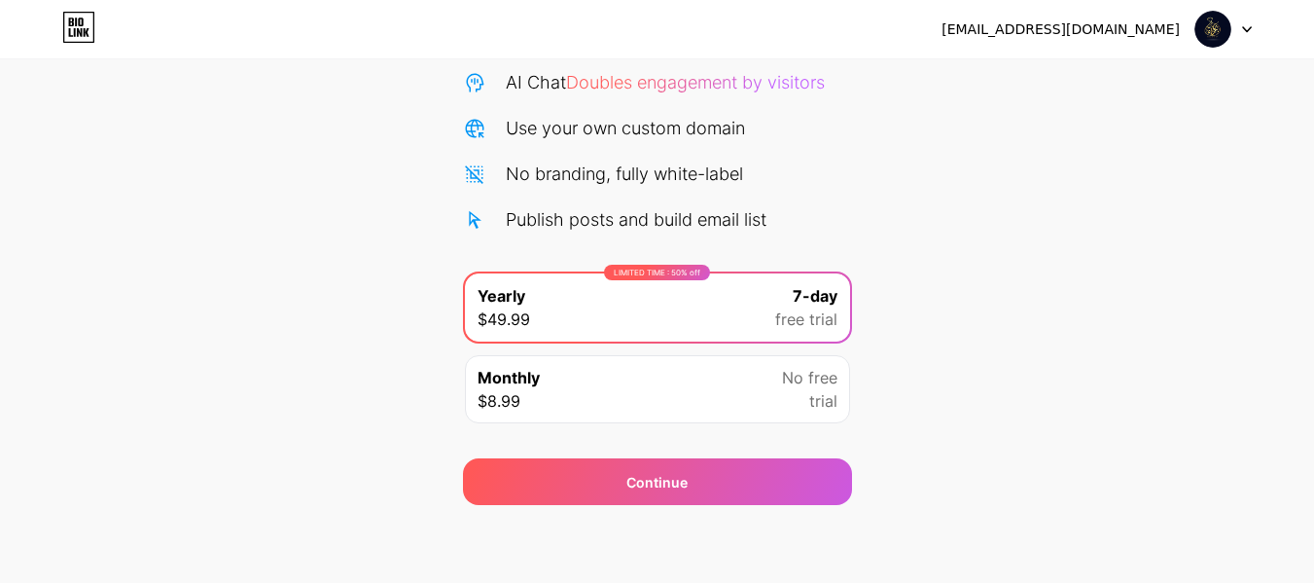  What do you see at coordinates (809, 377) in the screenshot?
I see `span: No free` at bounding box center [809, 377].